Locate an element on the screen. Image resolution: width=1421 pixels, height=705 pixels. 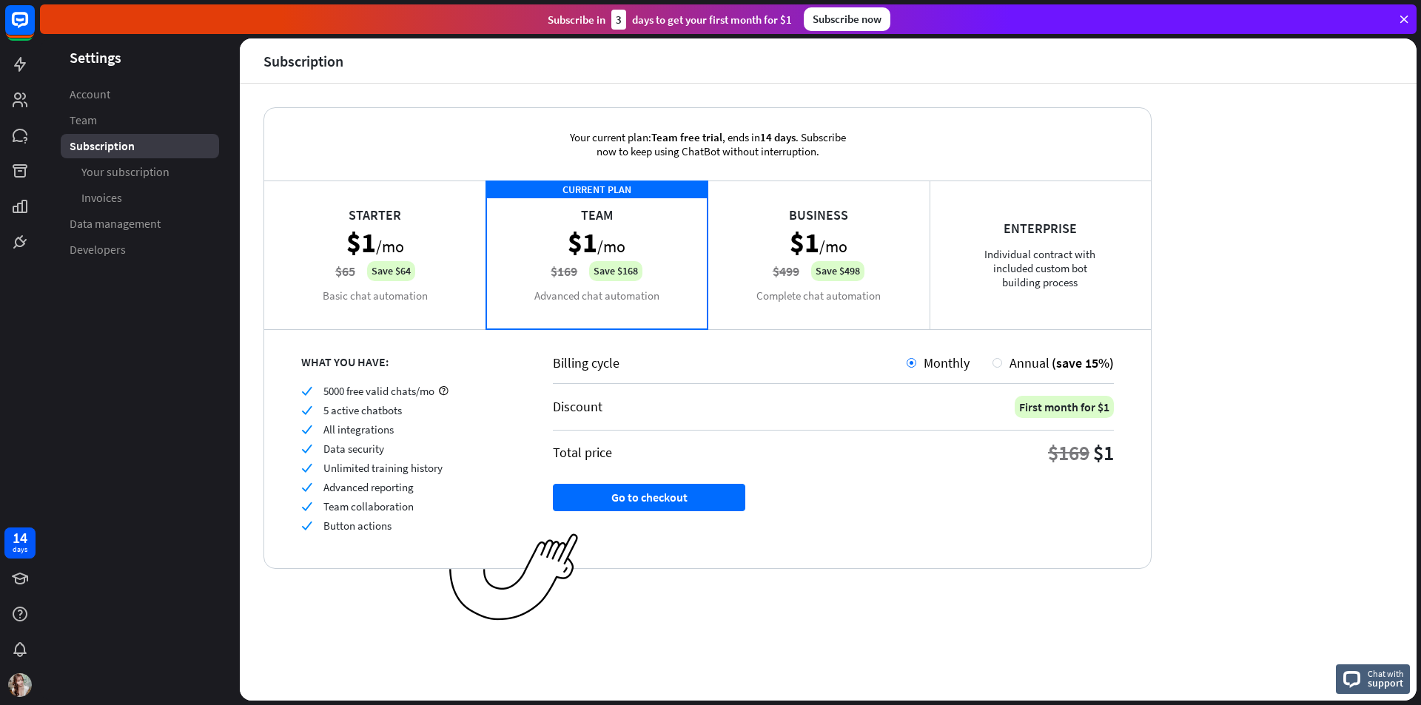
div: 3 is located at coordinates (619, 19).